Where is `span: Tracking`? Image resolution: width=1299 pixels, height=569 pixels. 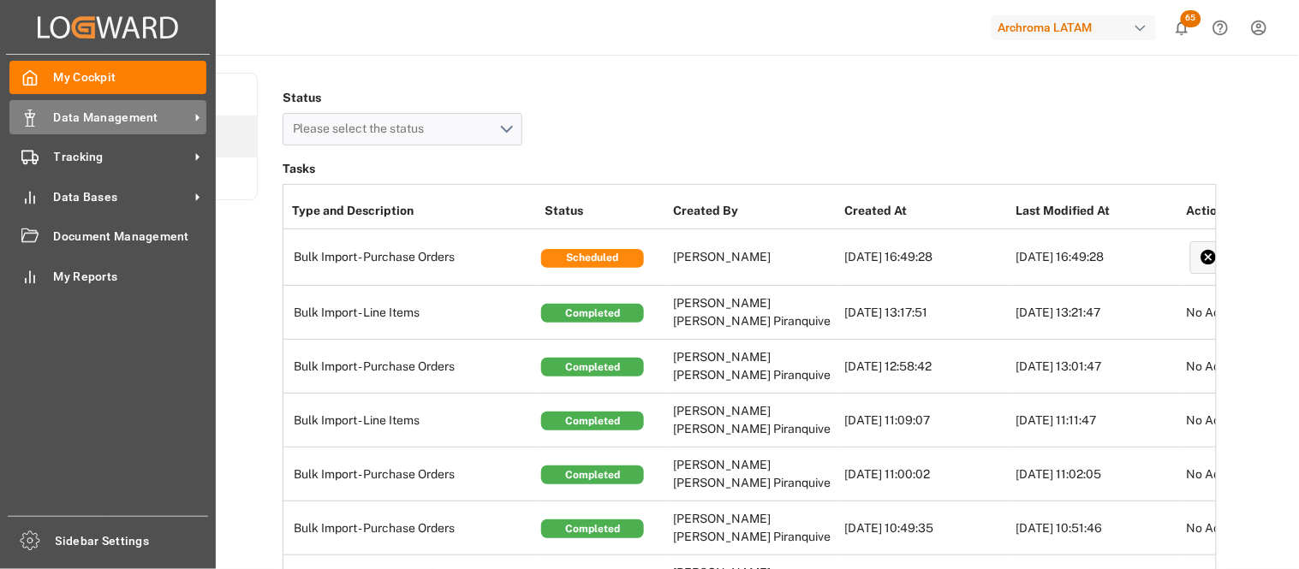
span: Tracking is located at coordinates (122, 157).